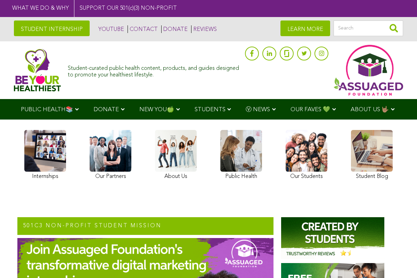  I want to click on img: glassdoor, so click(286, 53).